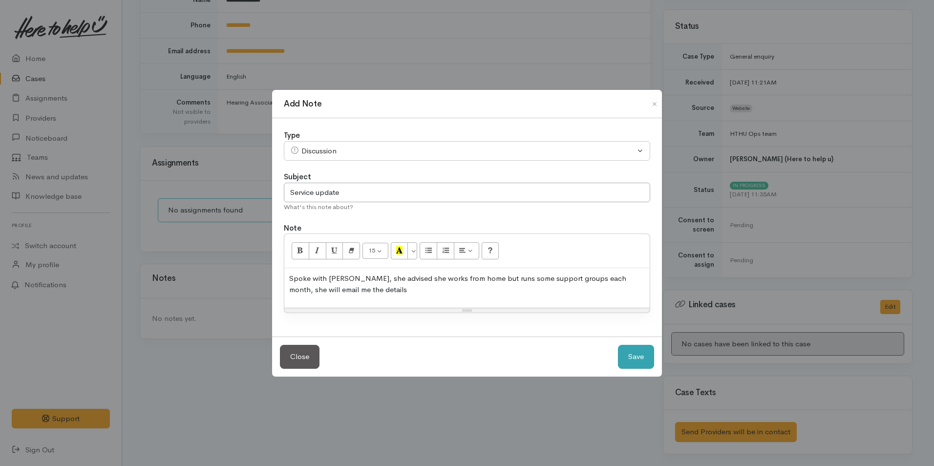 The width and height of the screenshot is (934, 466). I want to click on label: Type, so click(291, 135).